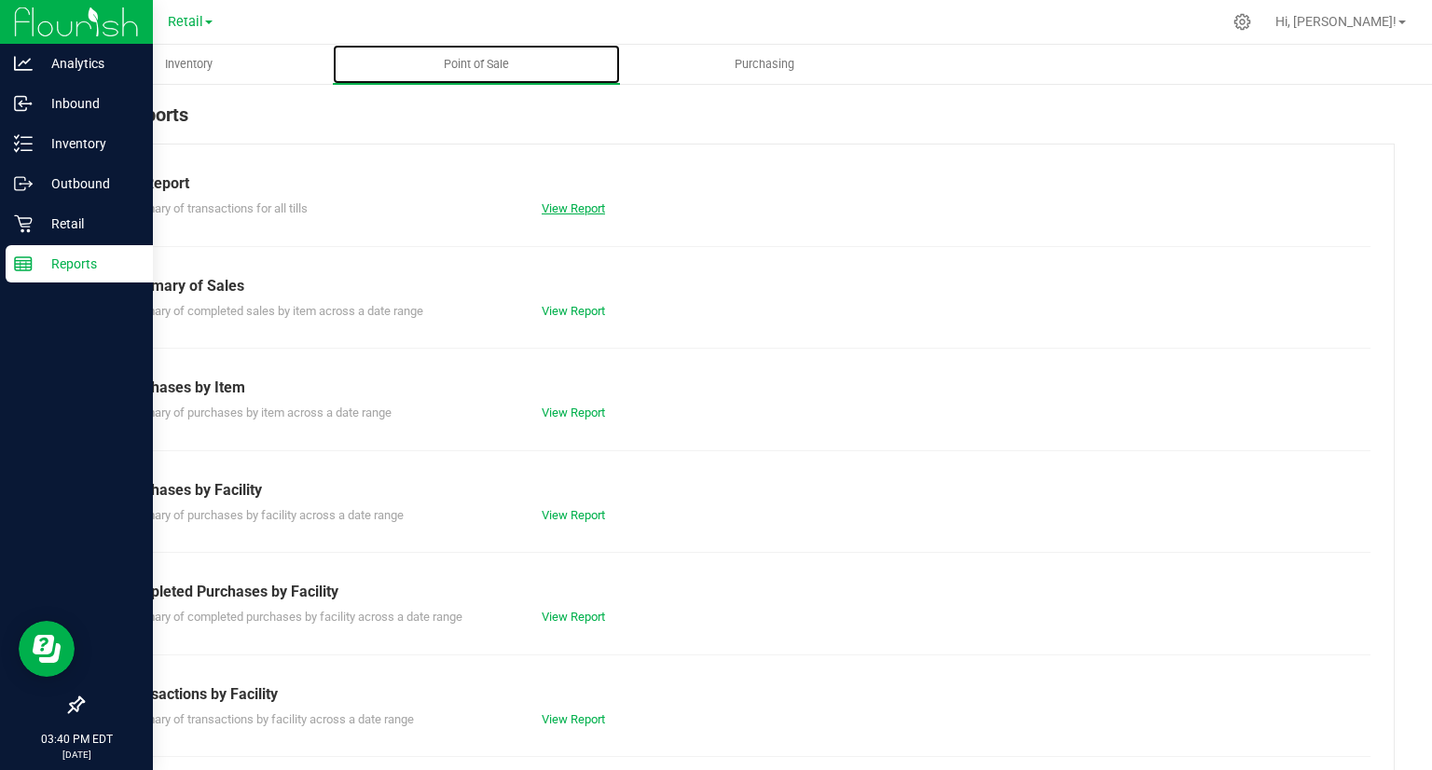  Describe the element at coordinates (738, 490) in the screenshot. I see `div: Purchases by Facility` at that location.